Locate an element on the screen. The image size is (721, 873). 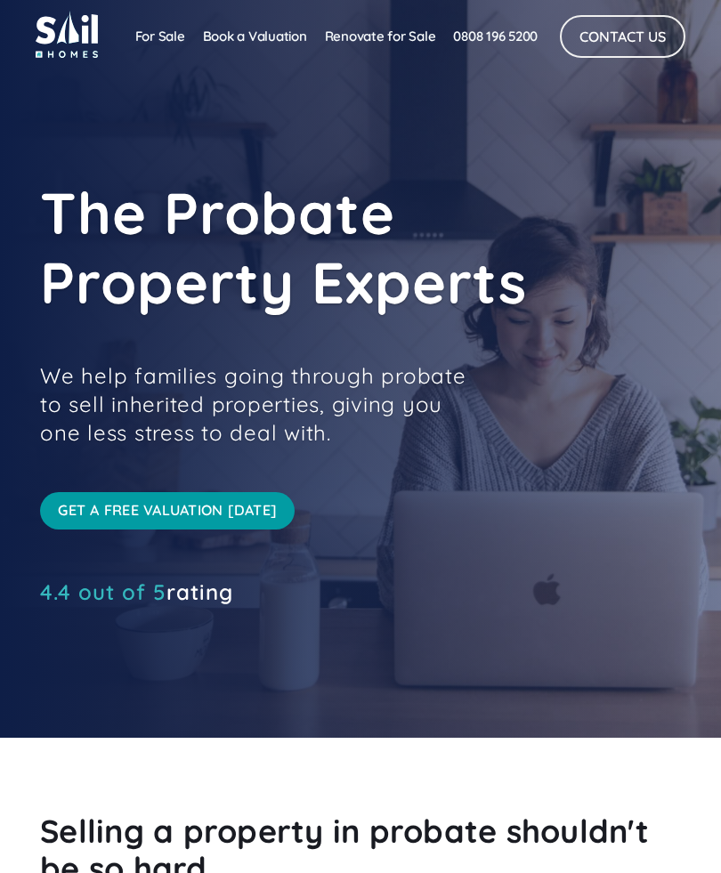
a: Contact Us is located at coordinates (622, 36).